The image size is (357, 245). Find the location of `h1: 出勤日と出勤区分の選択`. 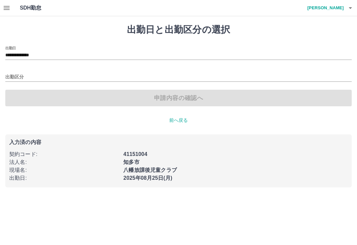

h1: 出勤日と出勤区分の選択 is located at coordinates (179, 30).